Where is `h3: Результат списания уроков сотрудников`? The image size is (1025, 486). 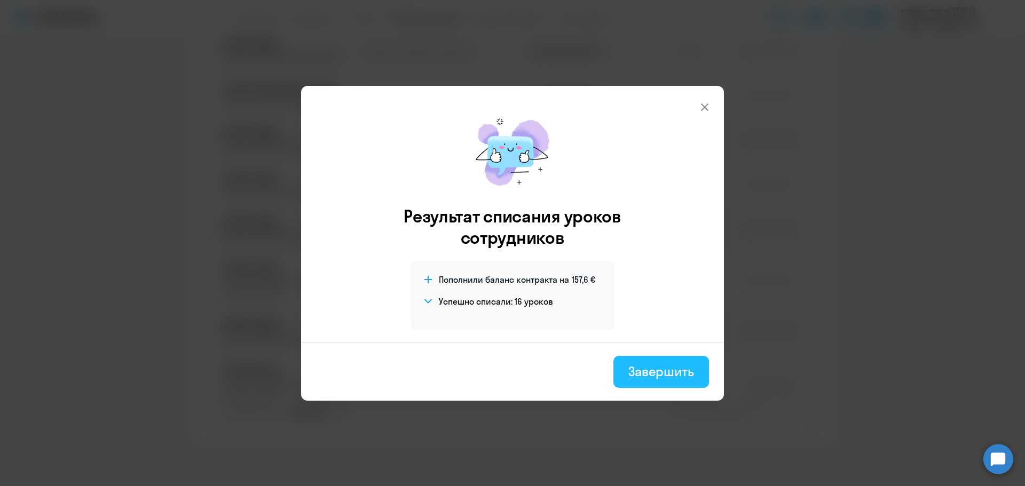
h3: Результат списания уроков сотрудников is located at coordinates (513, 227).